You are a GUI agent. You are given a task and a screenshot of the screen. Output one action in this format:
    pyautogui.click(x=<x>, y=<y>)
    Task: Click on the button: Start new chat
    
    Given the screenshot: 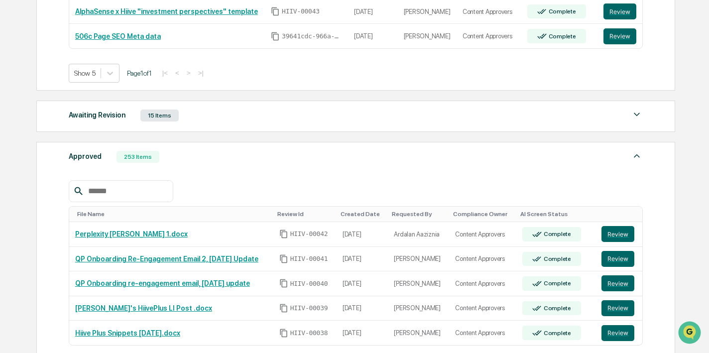 What is the action you would take?
    pyautogui.click(x=175, y=85)
    